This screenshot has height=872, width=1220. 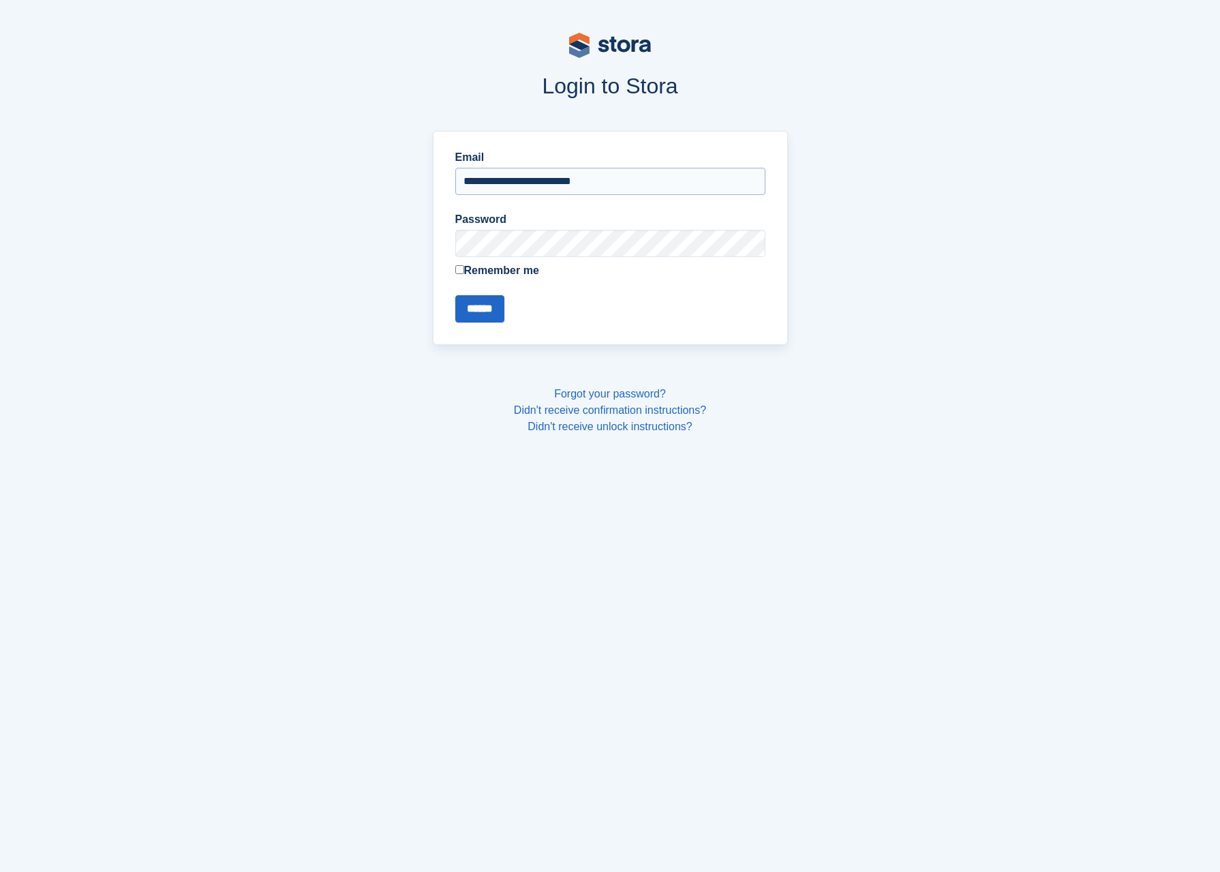 What do you see at coordinates (610, 220) in the screenshot?
I see `label: Password` at bounding box center [610, 220].